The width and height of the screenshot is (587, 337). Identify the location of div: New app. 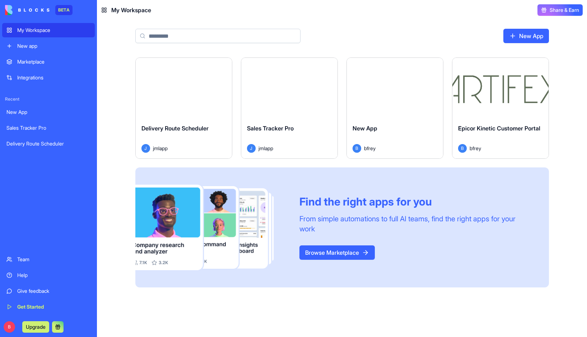
(54, 46).